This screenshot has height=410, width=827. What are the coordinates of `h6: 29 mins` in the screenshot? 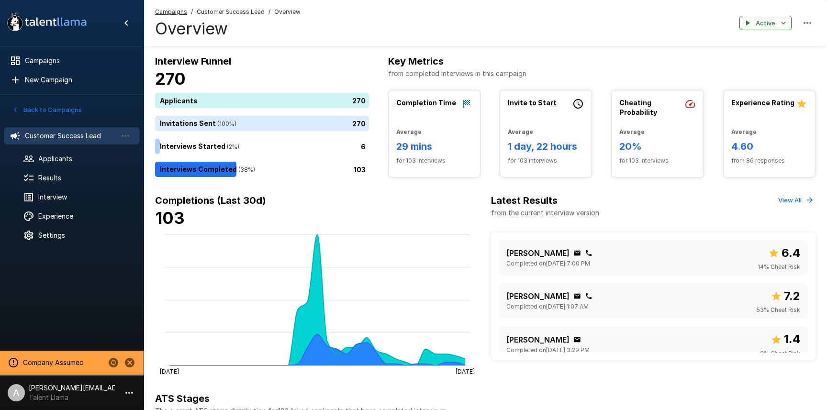 It's located at (434, 146).